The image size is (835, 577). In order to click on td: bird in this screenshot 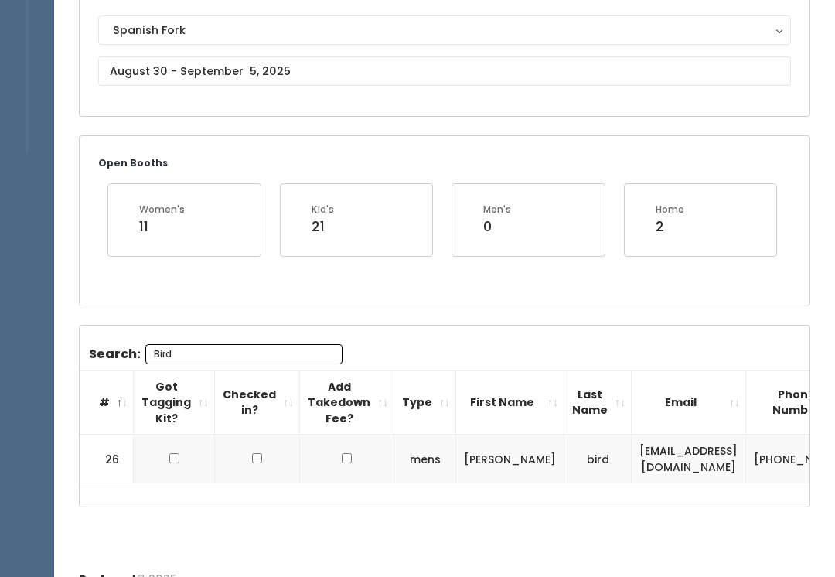, I will do `click(598, 459)`.